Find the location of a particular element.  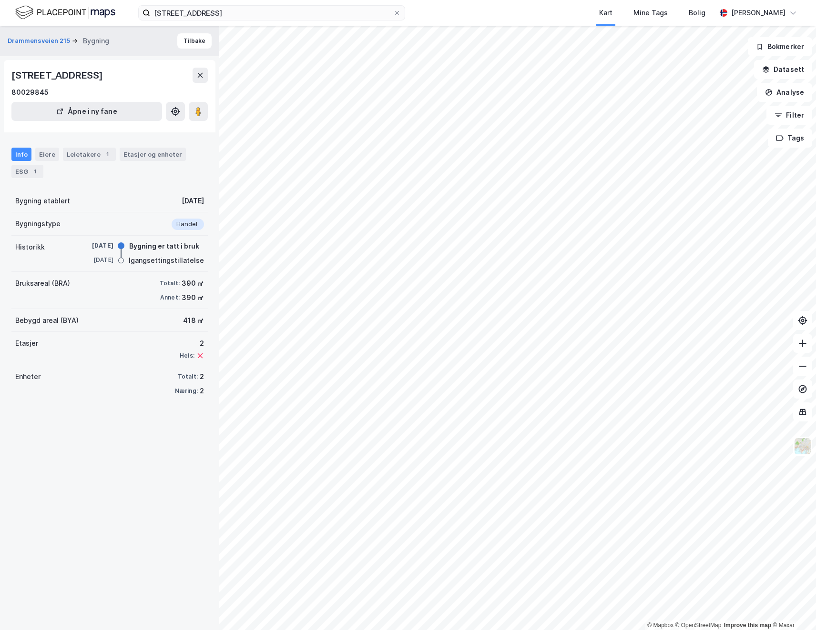

img: Z is located at coordinates (802, 446).